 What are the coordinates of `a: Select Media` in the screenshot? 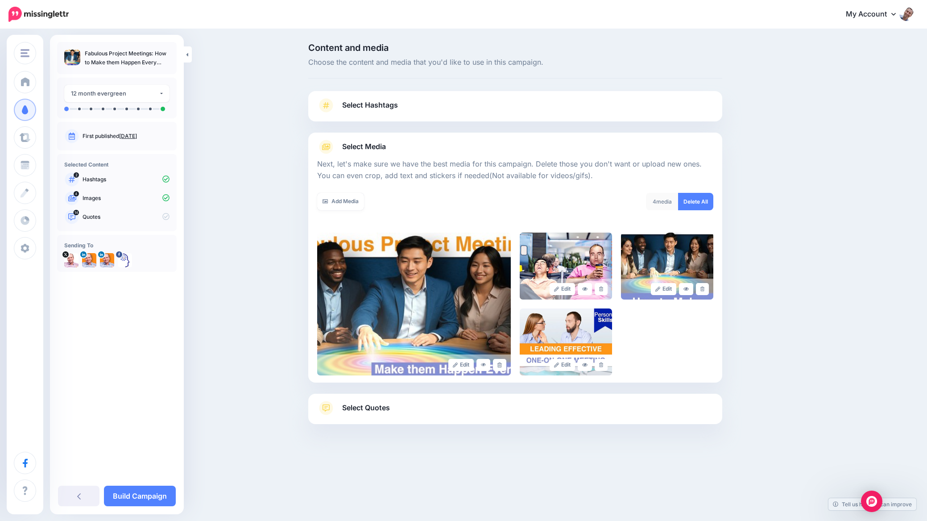 It's located at (515, 147).